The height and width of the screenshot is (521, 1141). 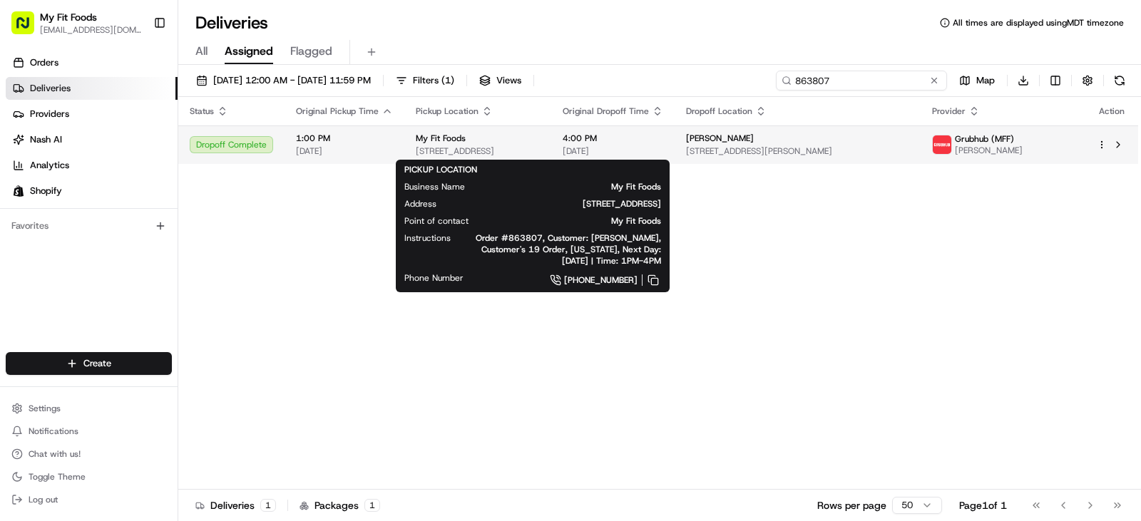 I want to click on span: Pylon, so click(x=157, y=320).